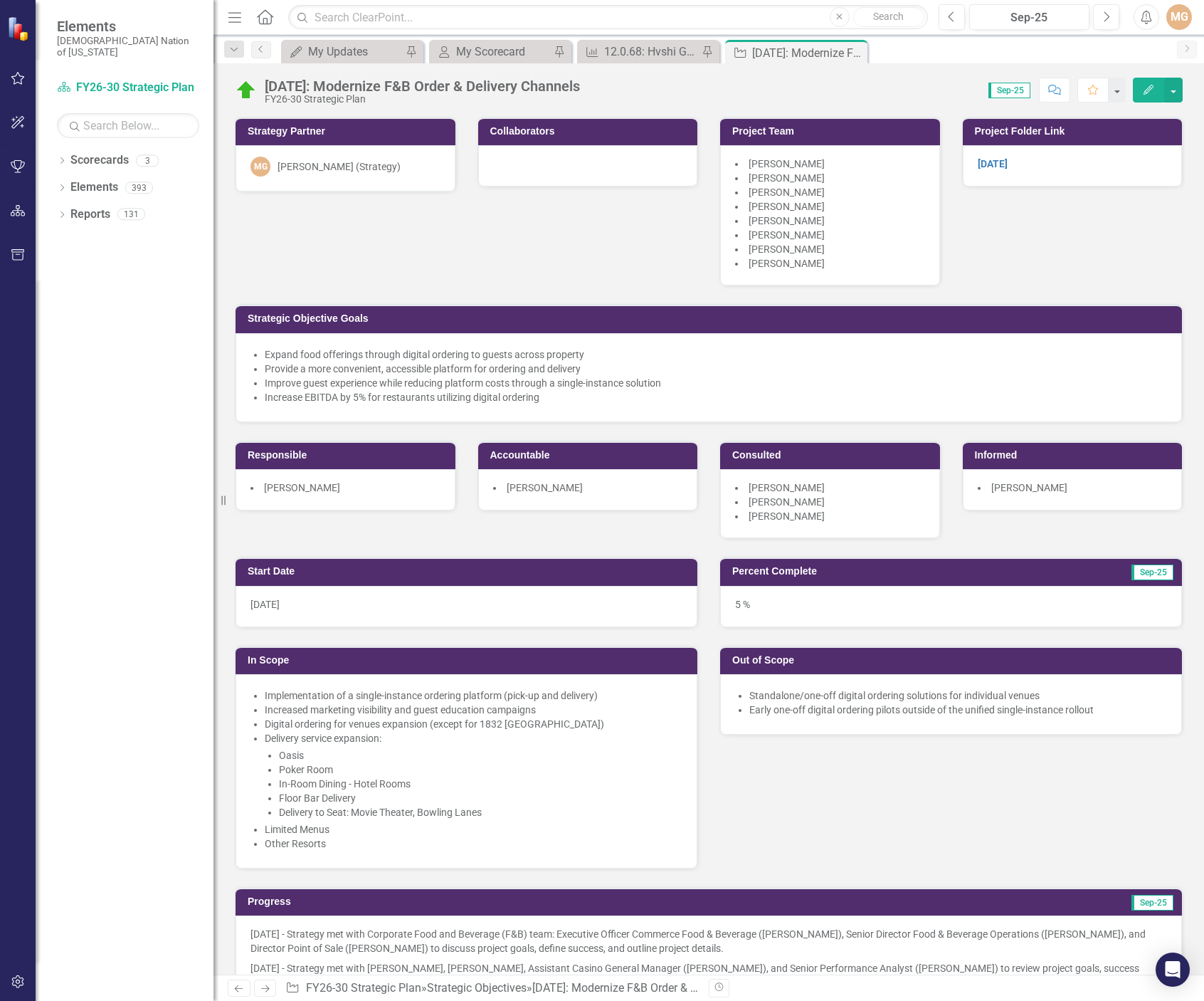 This screenshot has width=1204, height=1001. I want to click on a: 12.0.68: Hvshi Gift Shop Inventory KPIs, so click(639, 52).